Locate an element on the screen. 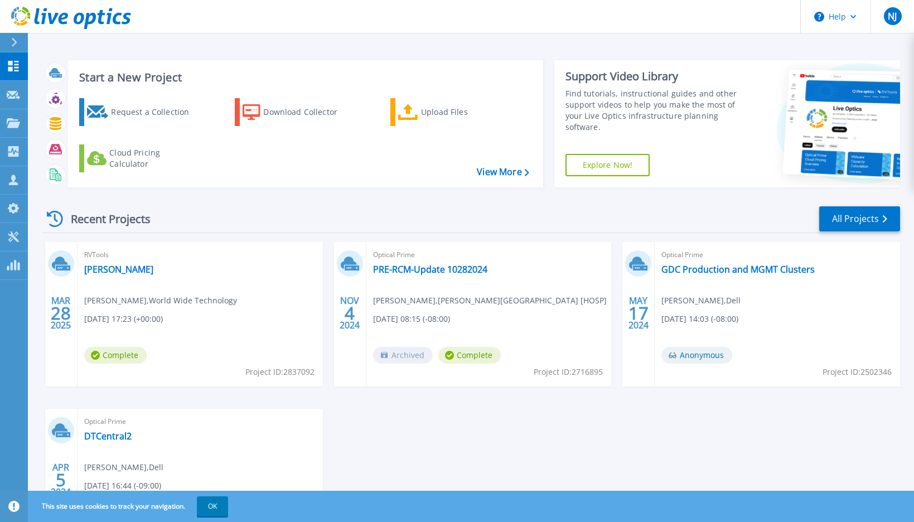  div: Cloud Pricing Calculator is located at coordinates (154, 158).